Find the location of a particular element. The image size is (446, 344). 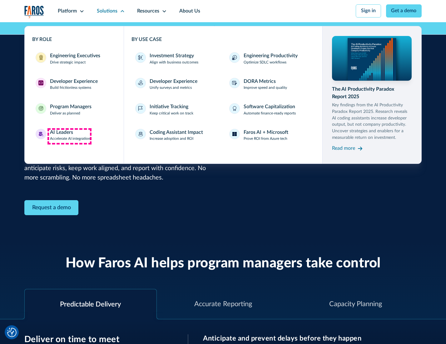

p: Increase adoption and ROI is located at coordinates (172, 139).